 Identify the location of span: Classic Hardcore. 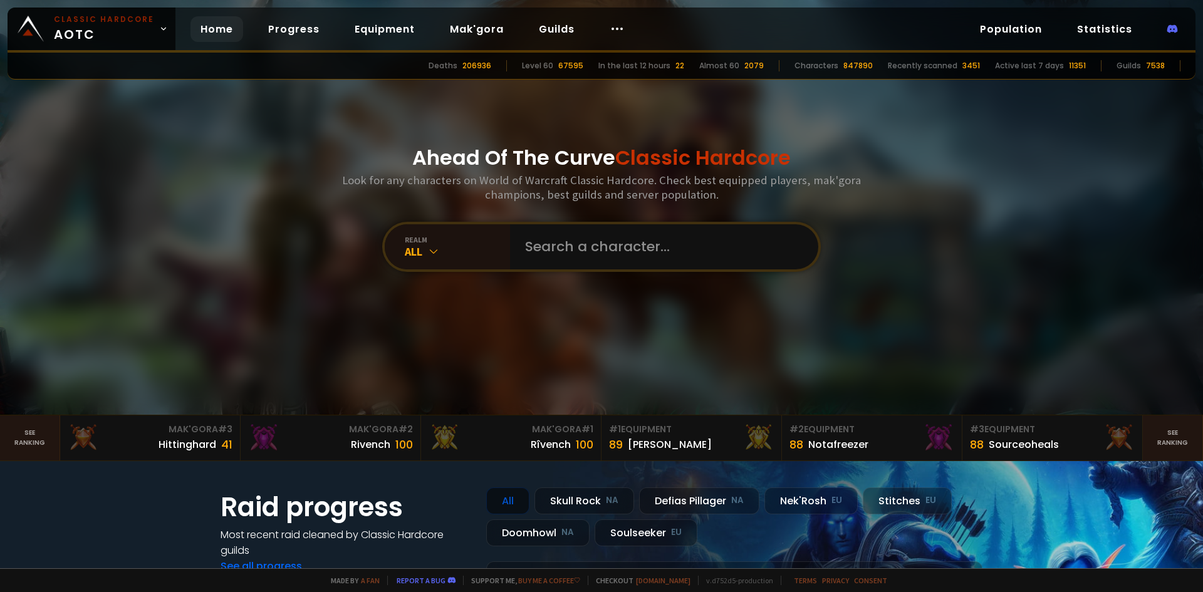
(703, 157).